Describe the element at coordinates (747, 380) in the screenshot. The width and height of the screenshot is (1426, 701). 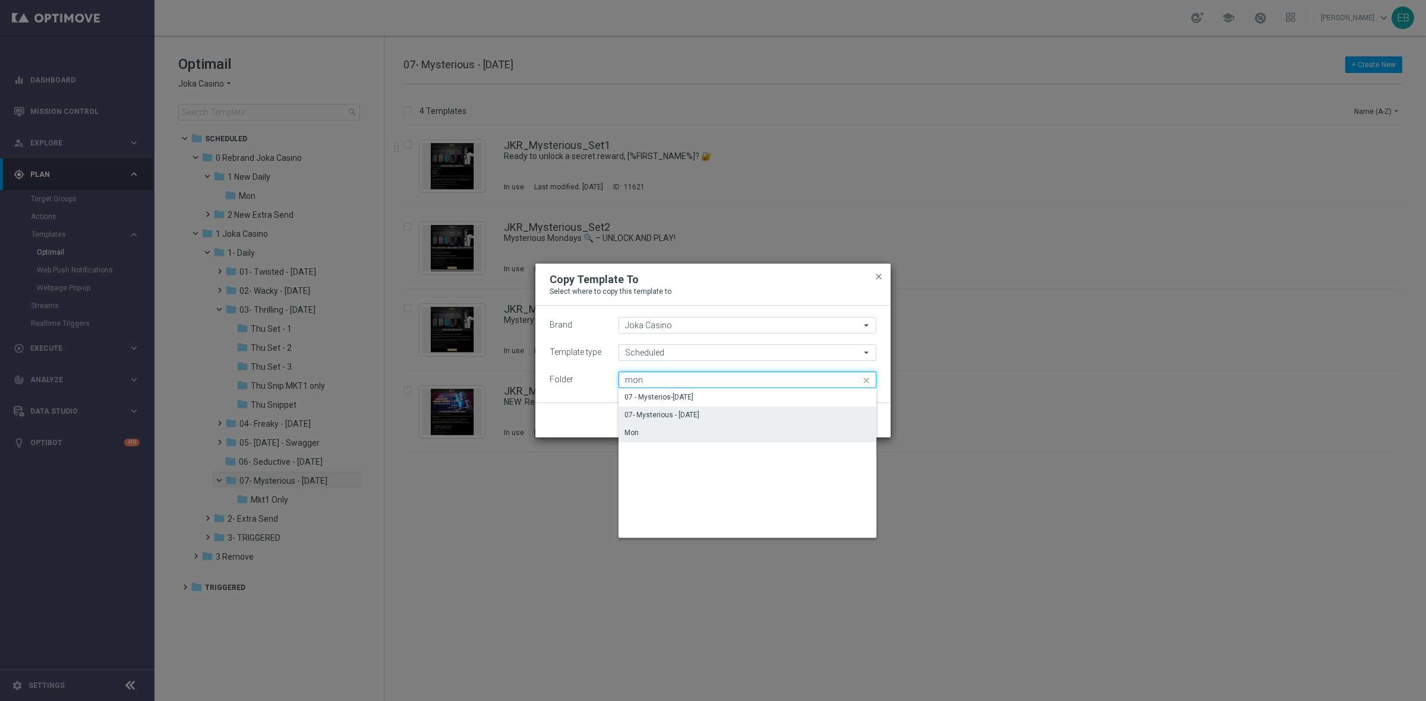
I see `input: Quick find` at that location.